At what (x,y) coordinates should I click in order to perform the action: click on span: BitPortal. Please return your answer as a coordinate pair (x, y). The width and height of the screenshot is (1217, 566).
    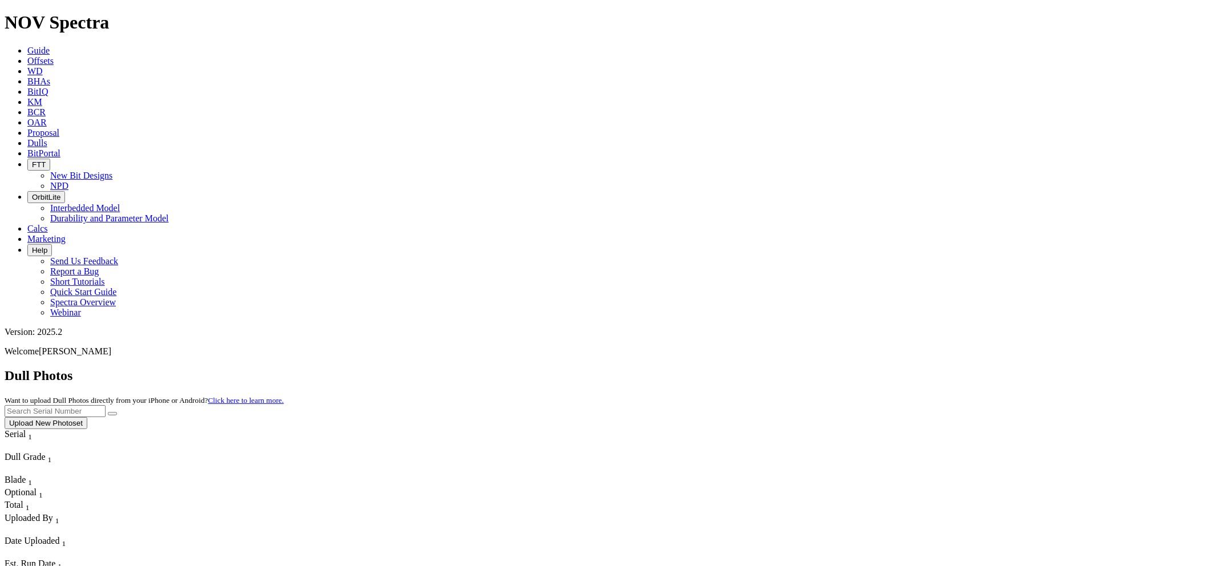
    Looking at the image, I should click on (44, 153).